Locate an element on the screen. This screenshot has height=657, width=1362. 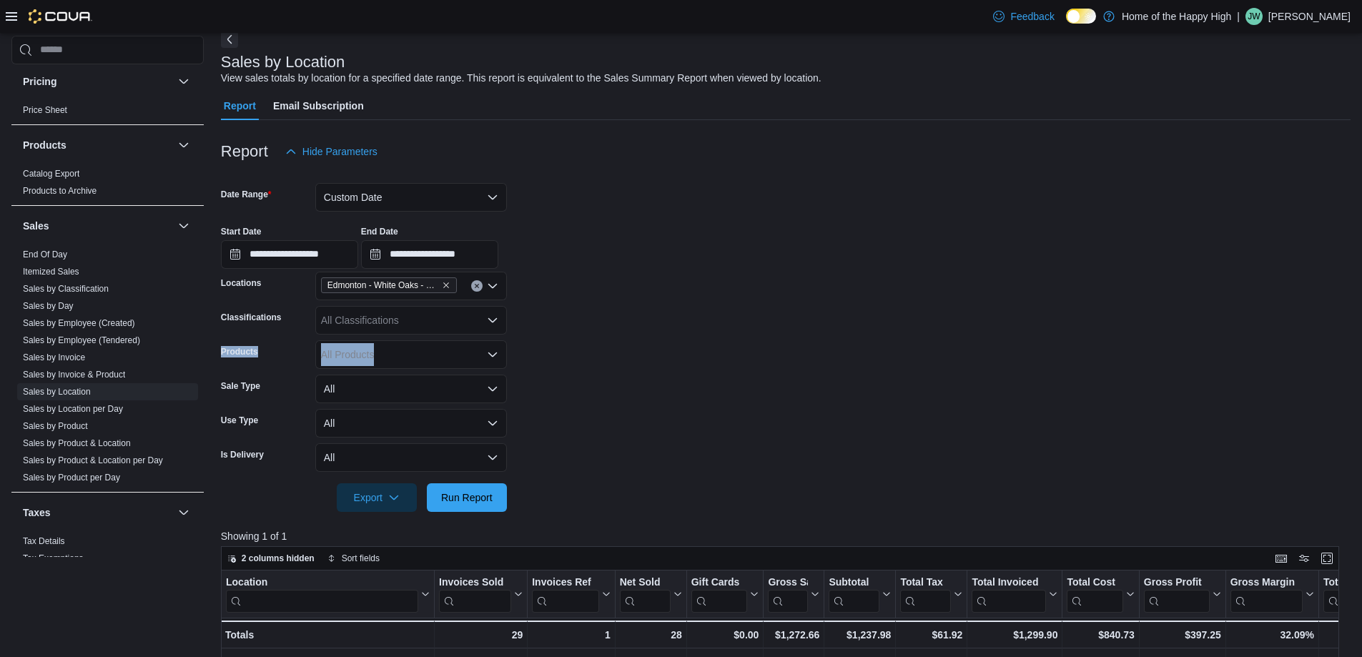
a: Sales by Invoice is located at coordinates (54, 357).